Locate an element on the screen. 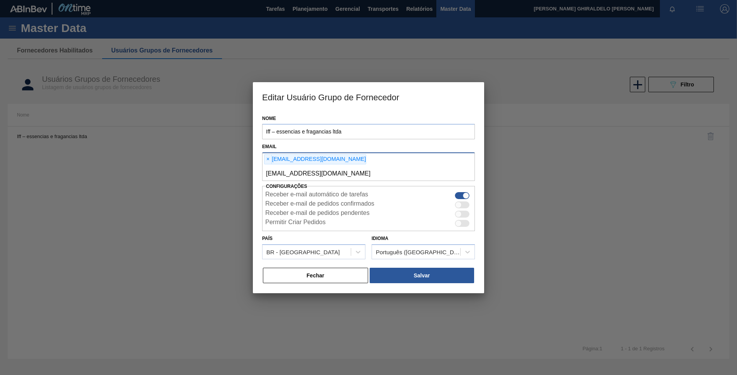  label: Permitir Criar Pedidos is located at coordinates (295, 223).